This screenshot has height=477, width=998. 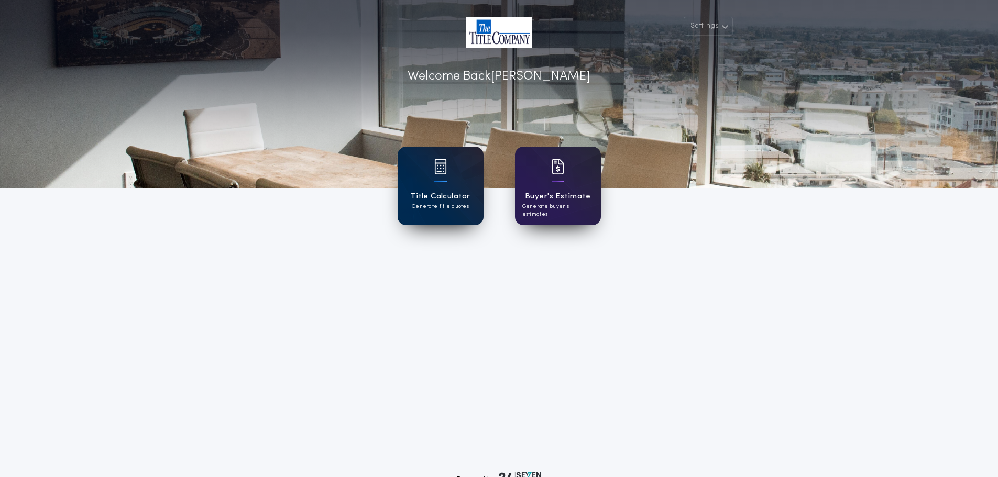 What do you see at coordinates (440, 186) in the screenshot?
I see `a: card iconTitle CalculatorGenerate title quotes` at bounding box center [440, 186].